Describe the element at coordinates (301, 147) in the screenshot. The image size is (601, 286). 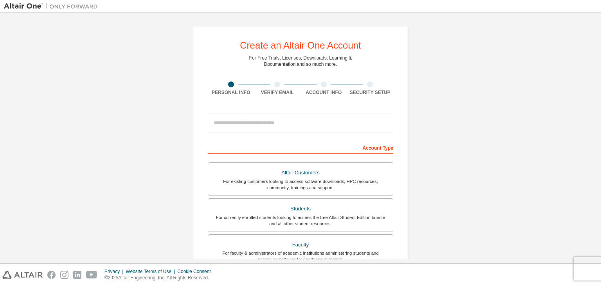
I see `div: Account Type` at that location.